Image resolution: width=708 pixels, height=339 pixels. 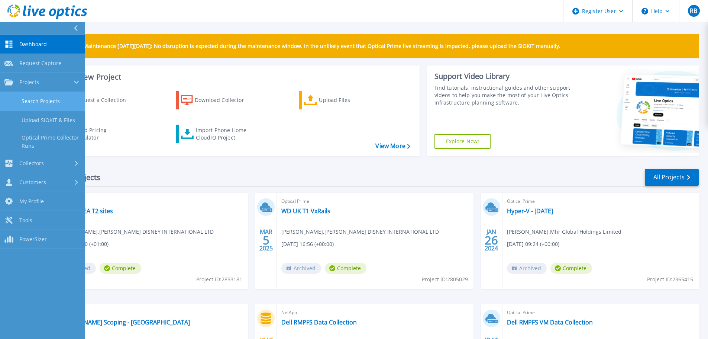 I want to click on span: Projects, so click(x=29, y=82).